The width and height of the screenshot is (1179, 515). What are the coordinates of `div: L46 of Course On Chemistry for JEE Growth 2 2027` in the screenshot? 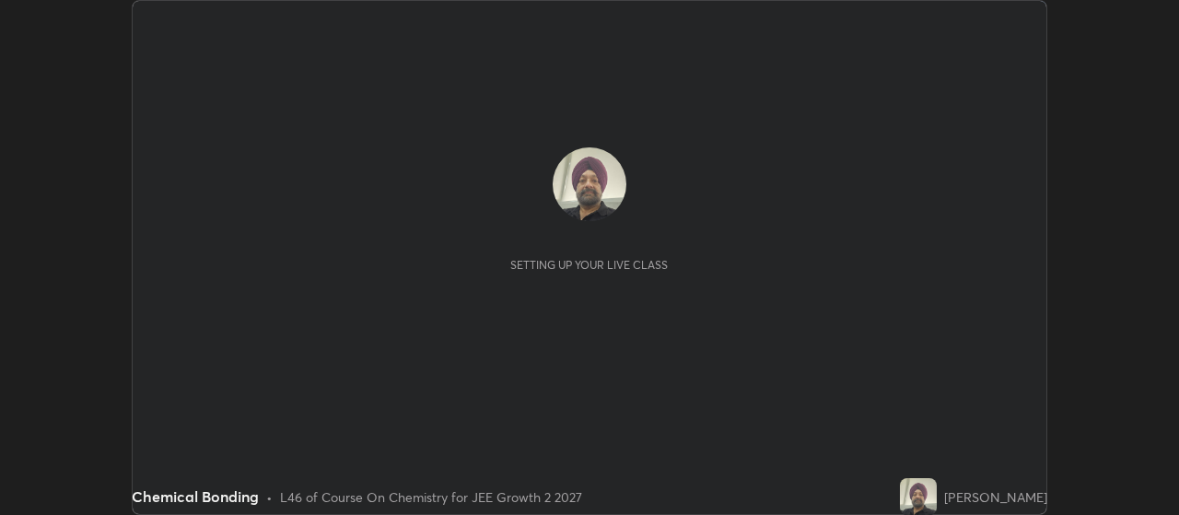 It's located at (431, 497).